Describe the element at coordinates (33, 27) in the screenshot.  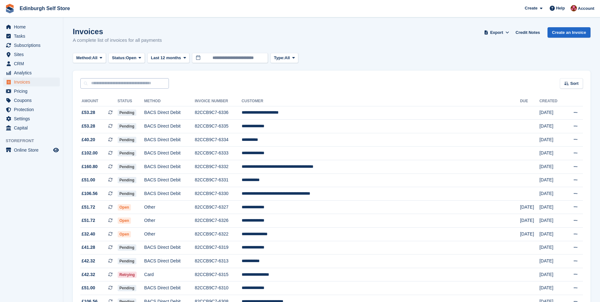
I see `span: Home` at that location.